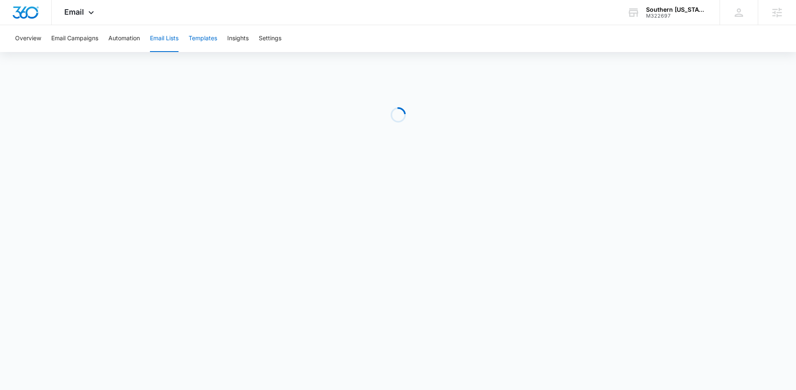  What do you see at coordinates (238, 39) in the screenshot?
I see `button: Insights` at bounding box center [238, 39].